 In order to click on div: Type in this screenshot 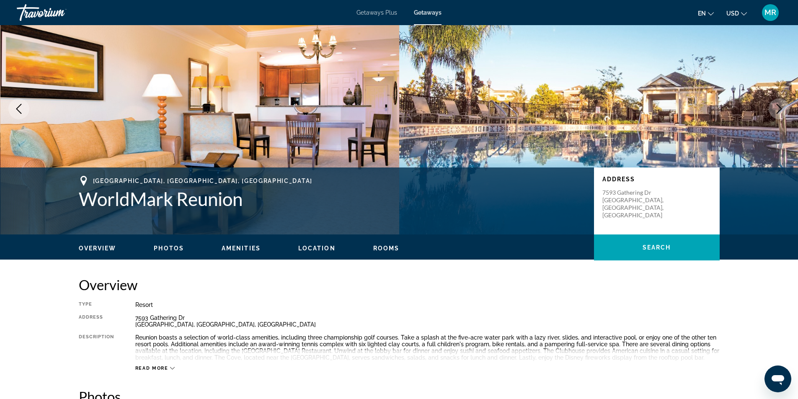, I will do `click(96, 305)`.